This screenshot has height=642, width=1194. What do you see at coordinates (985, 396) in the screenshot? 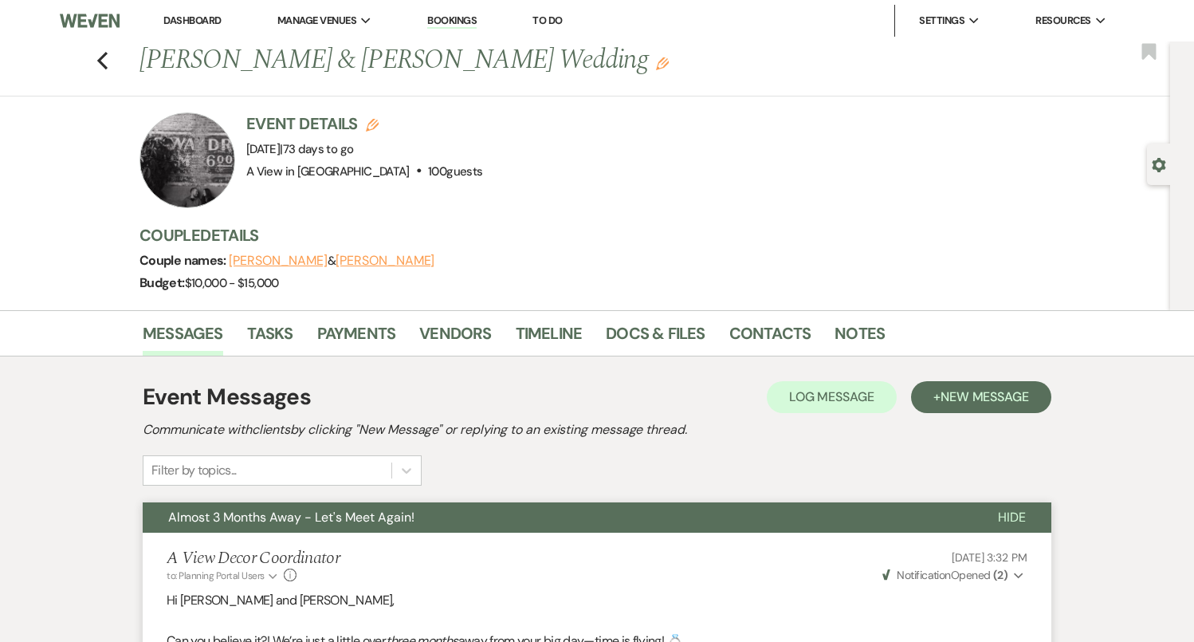
I see `span: New Message` at bounding box center [985, 396].